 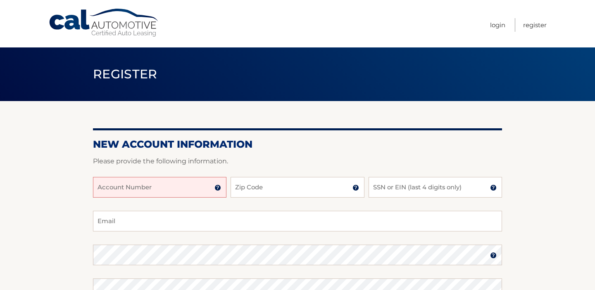 What do you see at coordinates (497, 25) in the screenshot?
I see `a: Login` at bounding box center [497, 25].